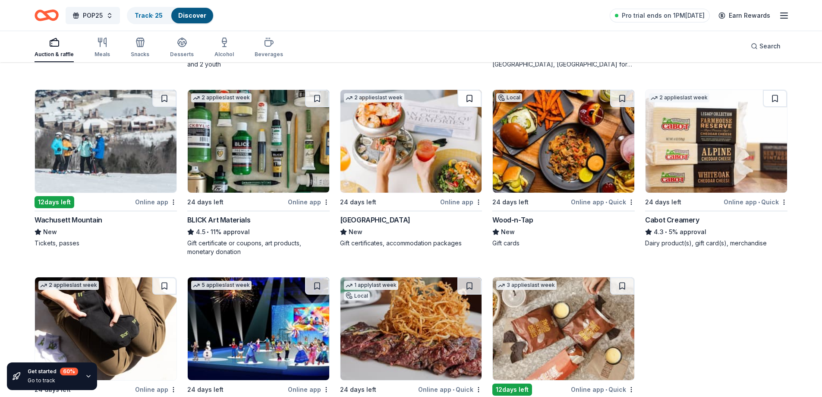 Image resolution: width=822 pixels, height=397 pixels. What do you see at coordinates (269, 54) in the screenshot?
I see `div: Beverages` at bounding box center [269, 54].